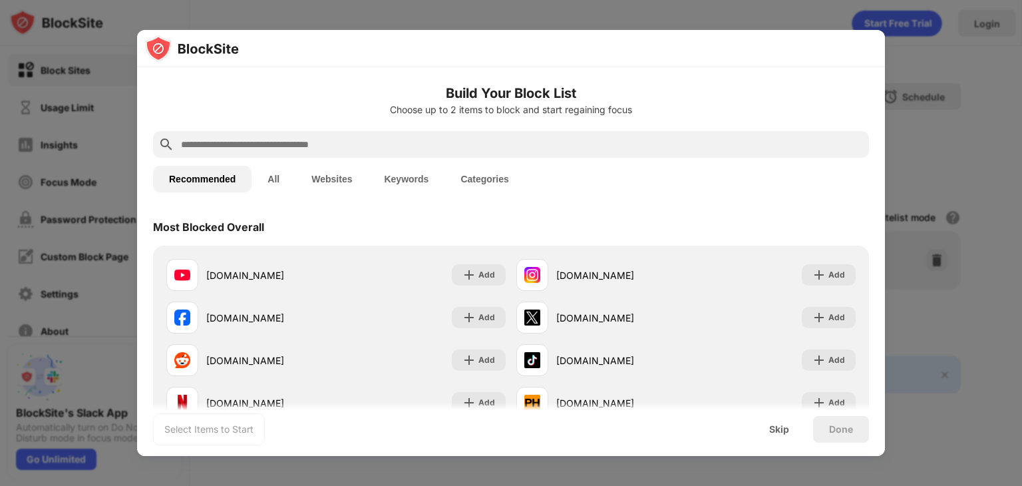 The width and height of the screenshot is (1022, 486). I want to click on h6: Build Your Block List, so click(511, 93).